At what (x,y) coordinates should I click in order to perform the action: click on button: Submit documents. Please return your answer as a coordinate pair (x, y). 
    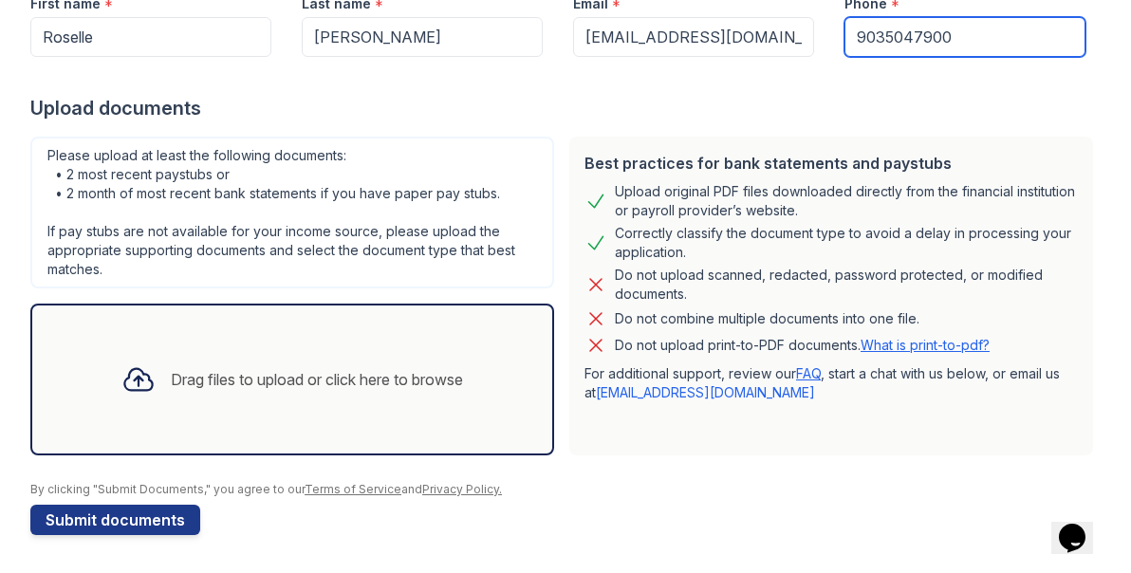
    Looking at the image, I should click on (115, 520).